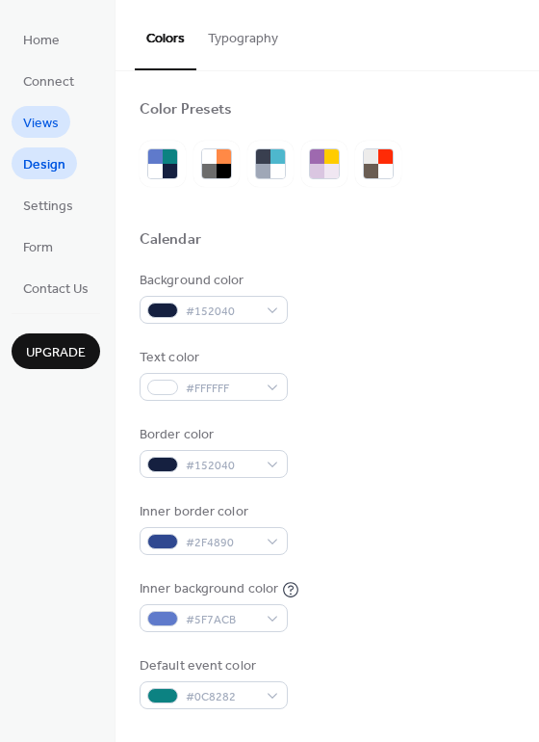 This screenshot has height=742, width=539. What do you see at coordinates (212, 280) in the screenshot?
I see `div: Background color` at bounding box center [212, 280].